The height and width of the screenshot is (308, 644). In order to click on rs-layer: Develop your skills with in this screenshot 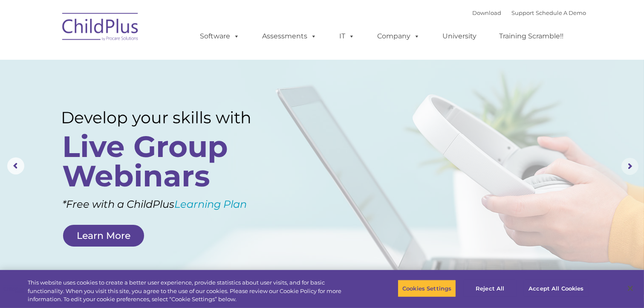, I will do `click(168, 117)`.